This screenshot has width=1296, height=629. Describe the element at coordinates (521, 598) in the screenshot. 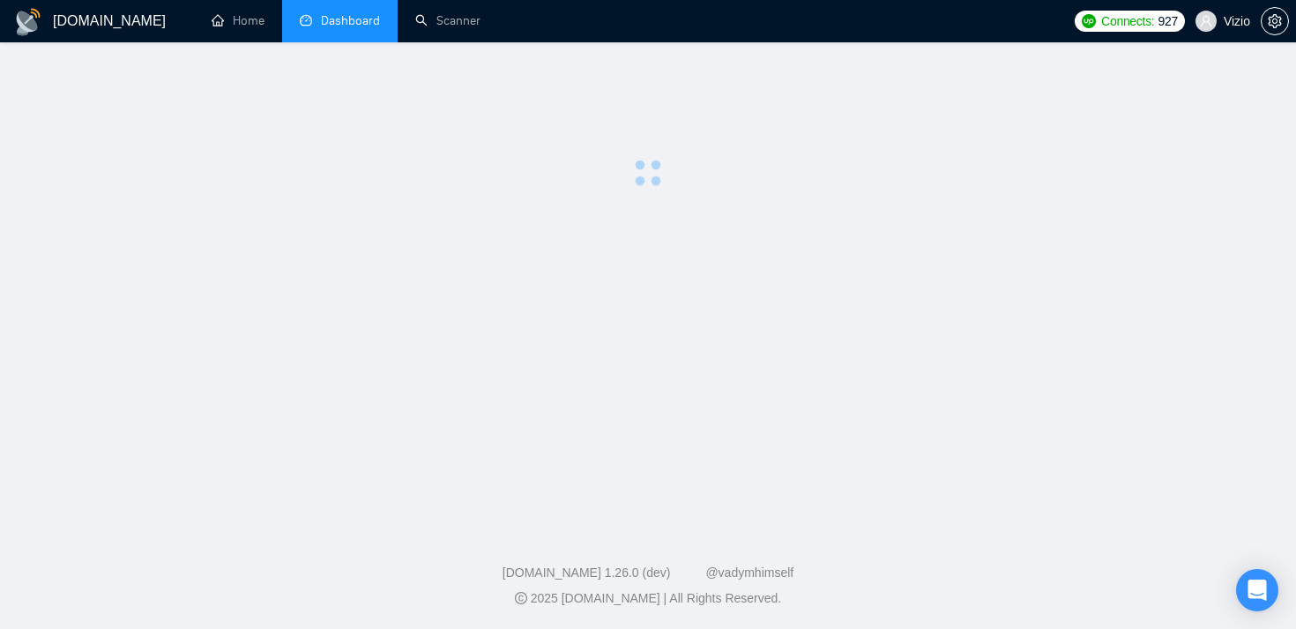

I see `span: copyright` at that location.